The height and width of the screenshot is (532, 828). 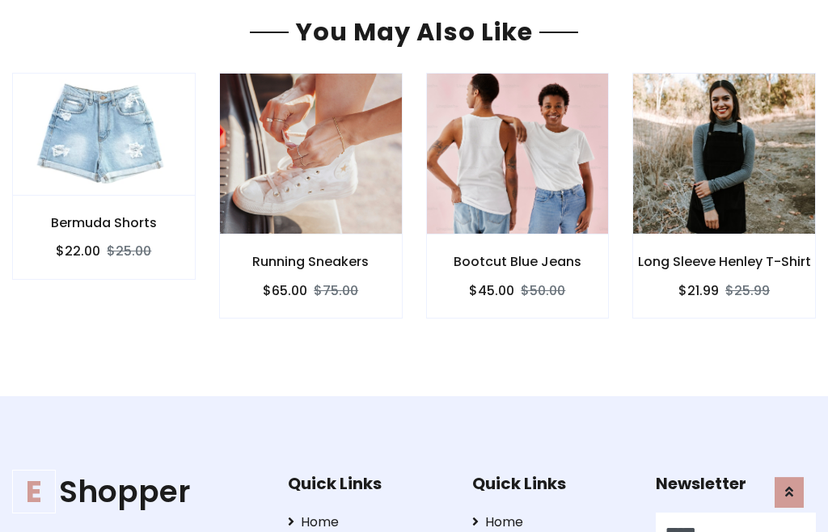 I want to click on h6: $65.00, so click(x=285, y=290).